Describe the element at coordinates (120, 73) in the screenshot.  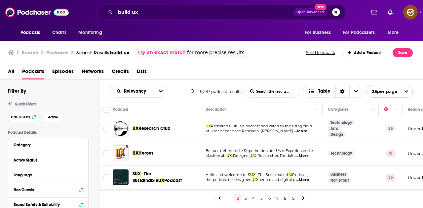
I see `span: Credits` at that location.